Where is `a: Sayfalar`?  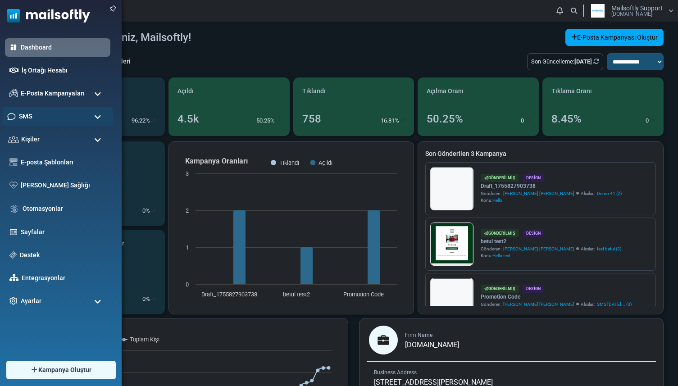
a: Sayfalar is located at coordinates (63, 232).